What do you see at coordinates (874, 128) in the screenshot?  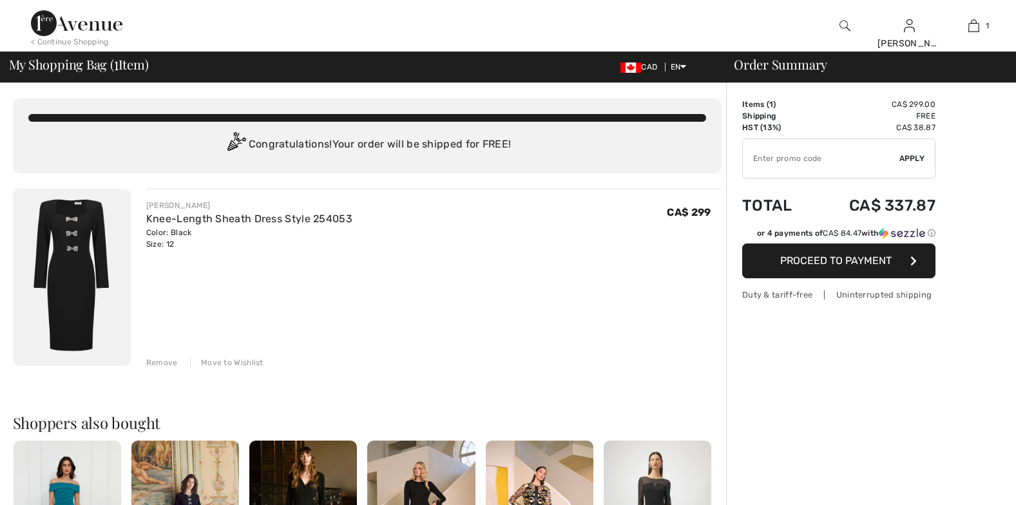 I see `td: CA$ 38.87` at bounding box center [874, 128].